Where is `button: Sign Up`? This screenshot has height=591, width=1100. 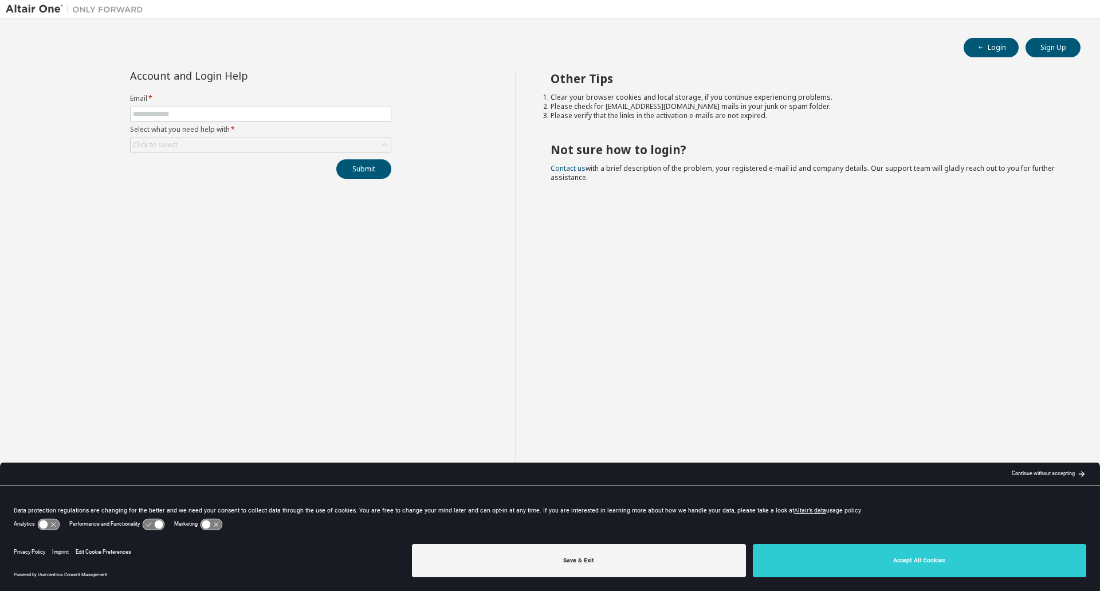
button: Sign Up is located at coordinates (1053, 48).